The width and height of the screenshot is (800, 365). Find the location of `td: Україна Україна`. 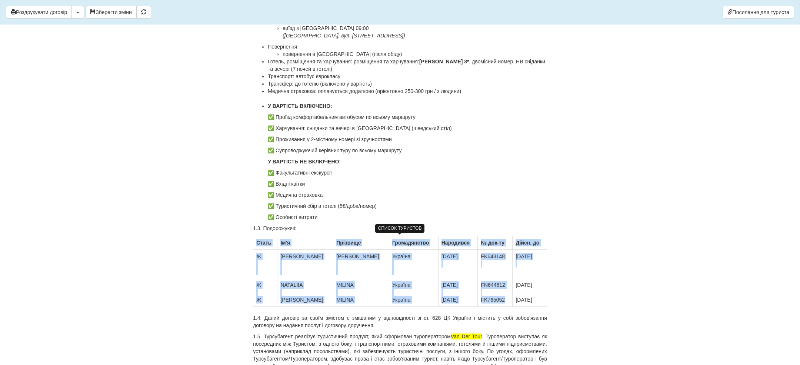

td: Україна Україна is located at coordinates (413, 292).